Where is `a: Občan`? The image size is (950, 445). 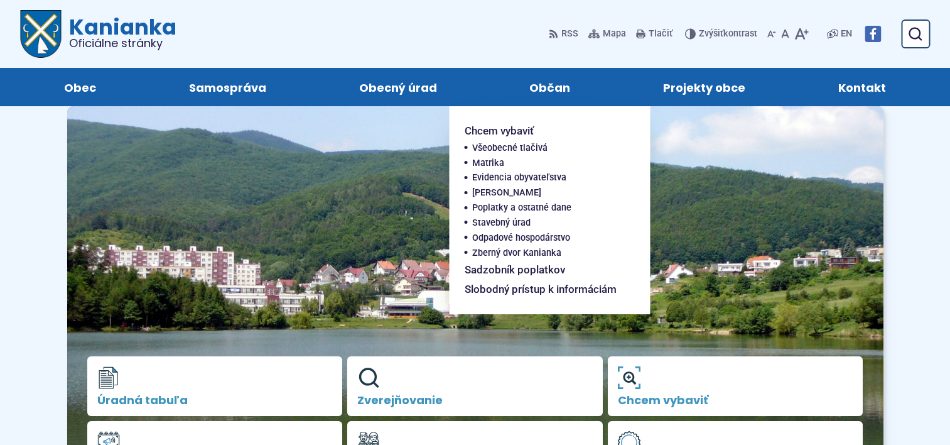 a: Občan is located at coordinates (550, 87).